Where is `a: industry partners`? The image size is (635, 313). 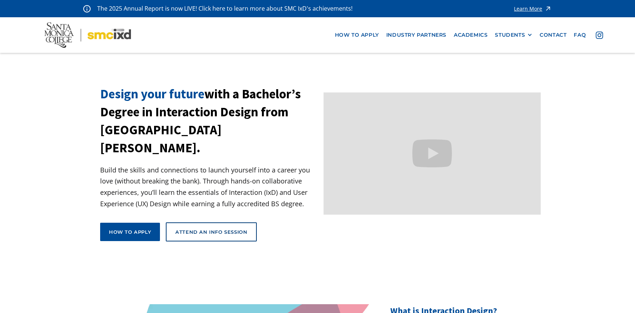
a: industry partners is located at coordinates (416, 35).